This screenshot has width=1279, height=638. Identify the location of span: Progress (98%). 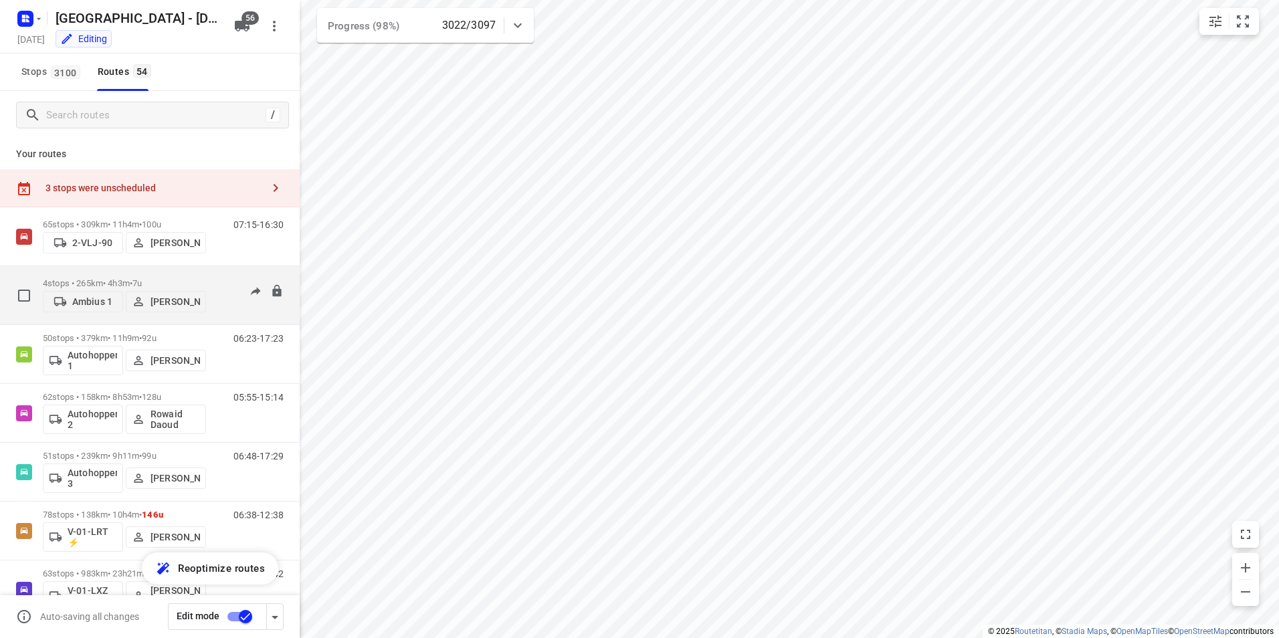
(363, 26).